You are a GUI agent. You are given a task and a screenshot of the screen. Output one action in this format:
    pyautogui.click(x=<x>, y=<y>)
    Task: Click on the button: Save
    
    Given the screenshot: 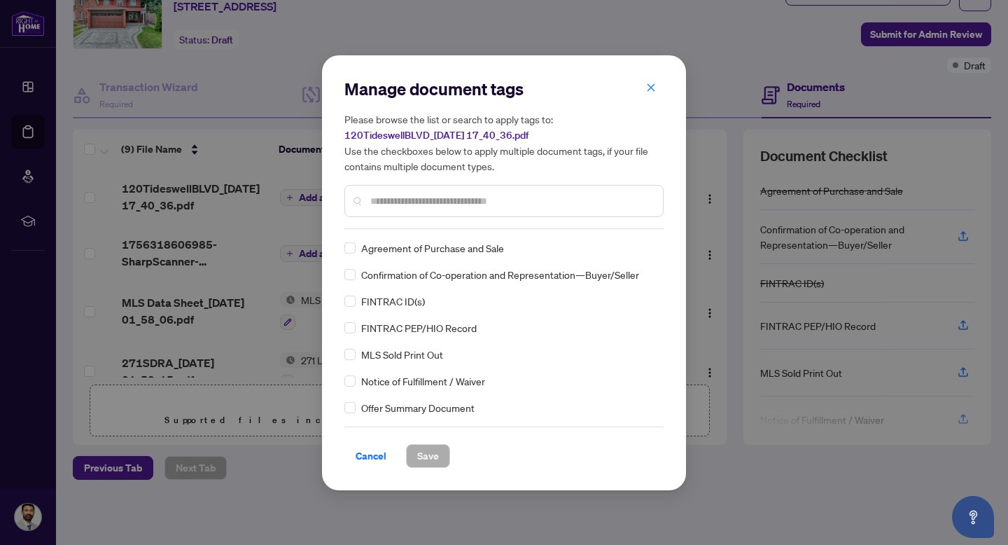 What is the action you would take?
    pyautogui.click(x=428, y=456)
    